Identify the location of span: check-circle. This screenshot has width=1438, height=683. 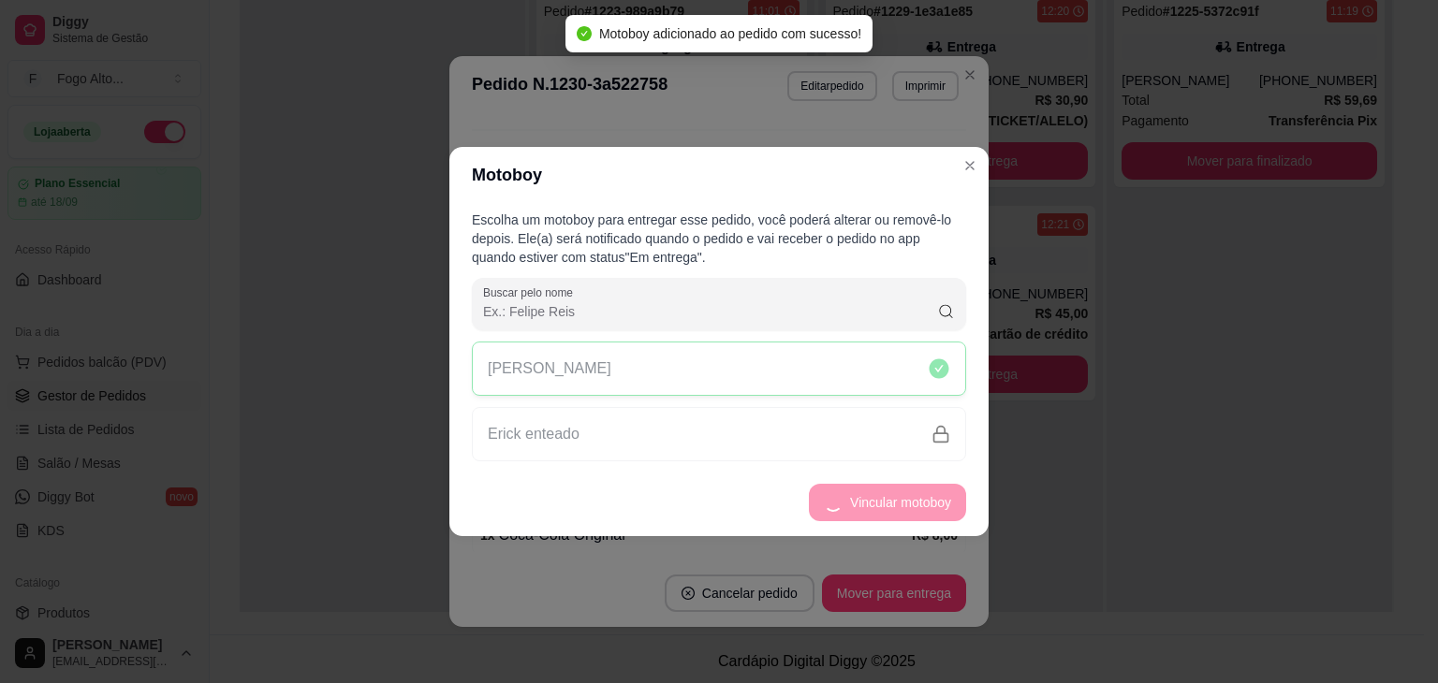
(584, 34).